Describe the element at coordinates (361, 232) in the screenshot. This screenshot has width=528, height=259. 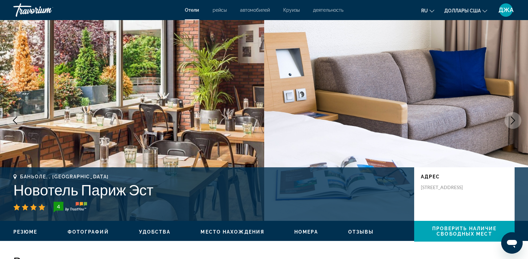
I see `button: Отзывы` at that location.